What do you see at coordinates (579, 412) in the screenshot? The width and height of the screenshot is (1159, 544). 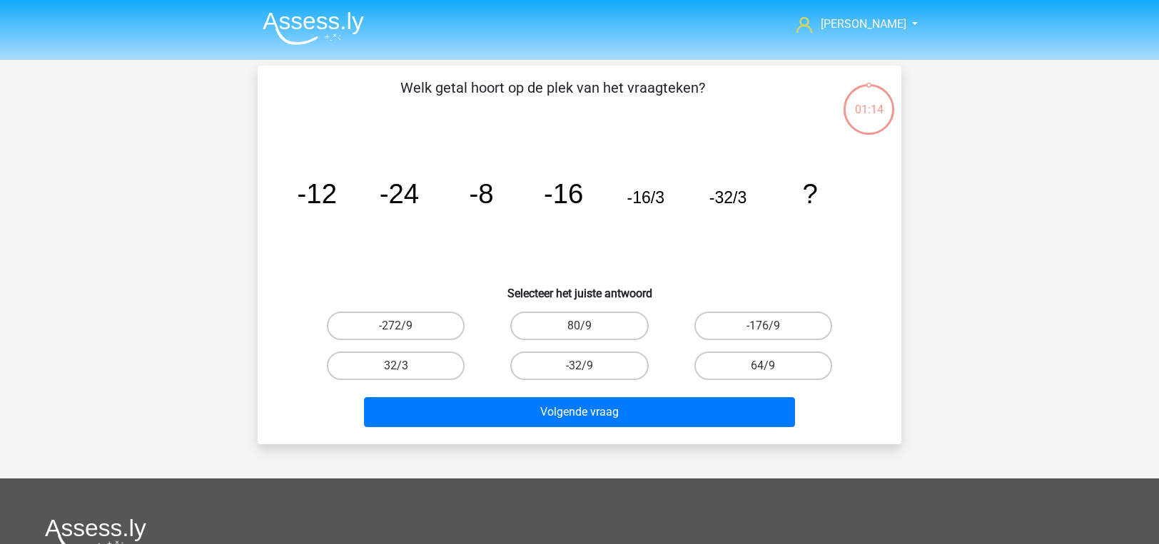 I see `button: Volgende vraag` at bounding box center [579, 412].